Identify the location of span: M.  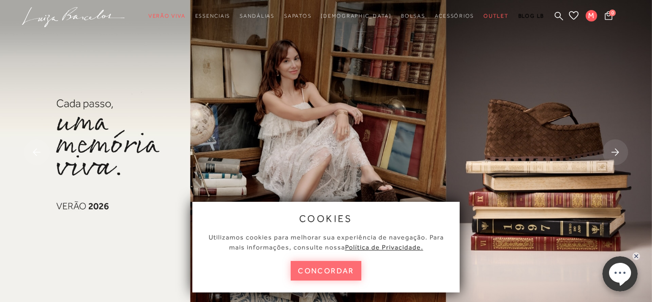
(591, 16).